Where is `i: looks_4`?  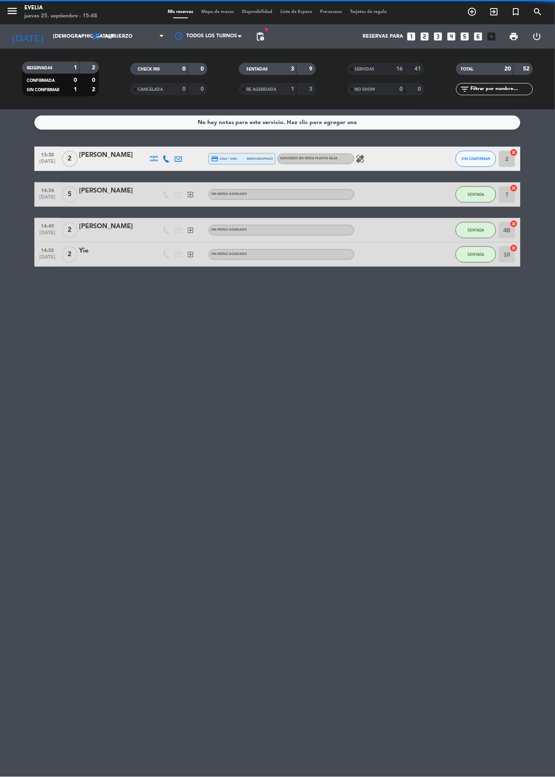 i: looks_4 is located at coordinates (452, 36).